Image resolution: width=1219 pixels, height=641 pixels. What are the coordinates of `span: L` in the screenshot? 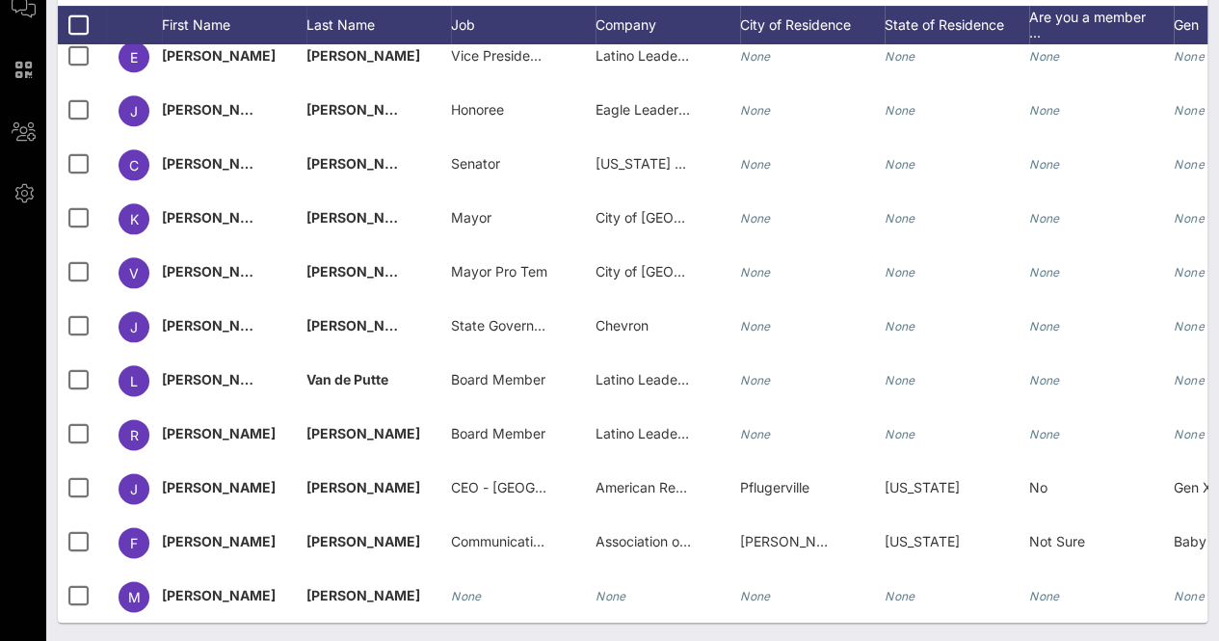 It's located at (134, 381).